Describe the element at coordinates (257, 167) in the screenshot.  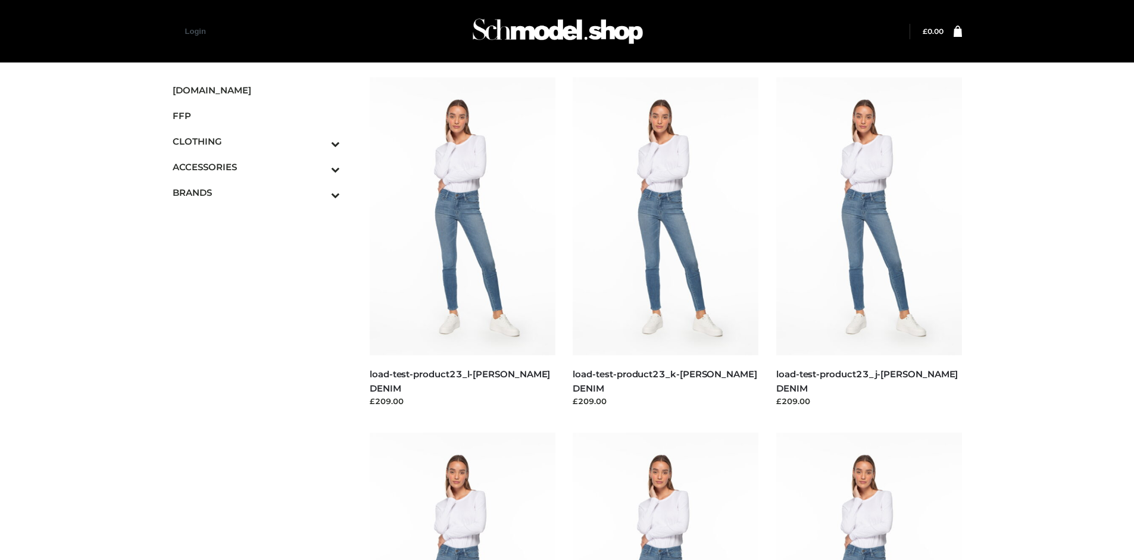
I see `a: ACCESSORIESToggle Submenu` at that location.